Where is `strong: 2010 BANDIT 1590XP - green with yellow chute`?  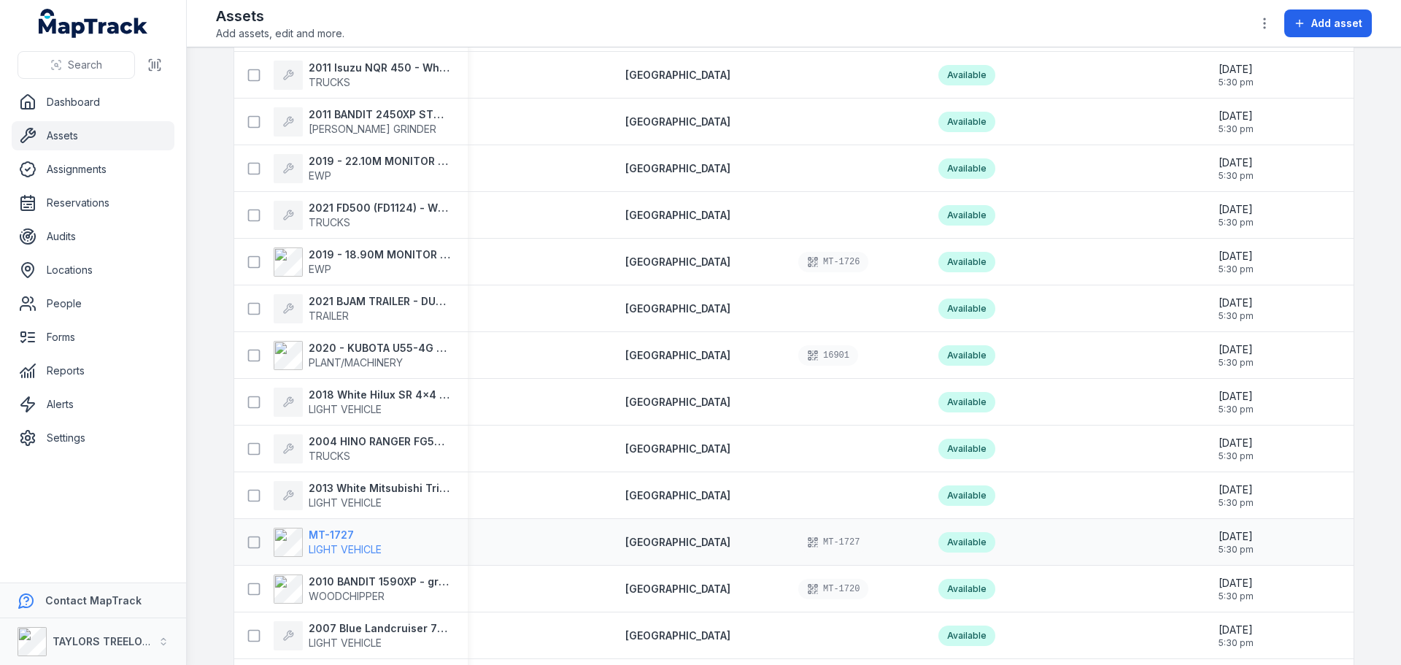
strong: 2010 BANDIT 1590XP - green with yellow chute is located at coordinates (380, 582).